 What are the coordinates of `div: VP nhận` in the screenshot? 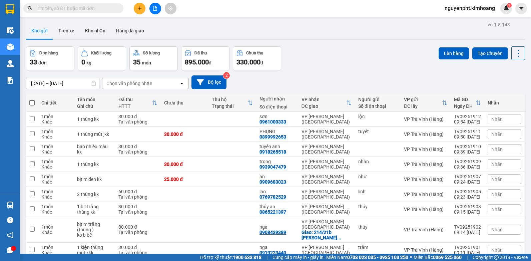 It's located at (324, 99).